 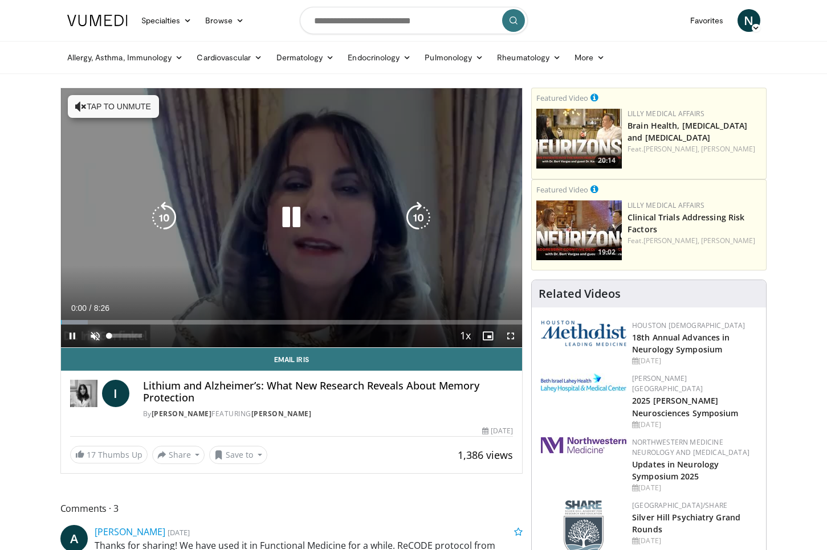 I want to click on a: Specialties, so click(x=166, y=21).